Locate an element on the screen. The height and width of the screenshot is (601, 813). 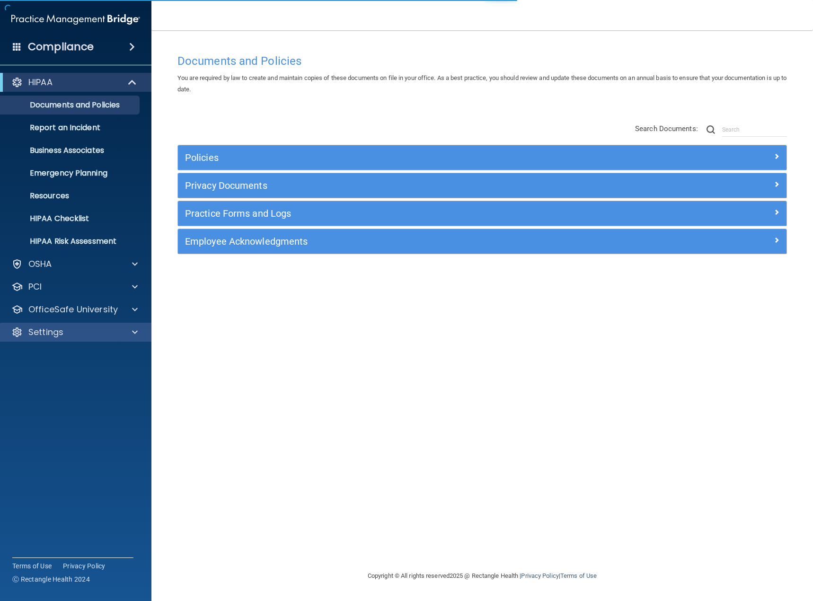
a: OSHA is located at coordinates (74, 264).